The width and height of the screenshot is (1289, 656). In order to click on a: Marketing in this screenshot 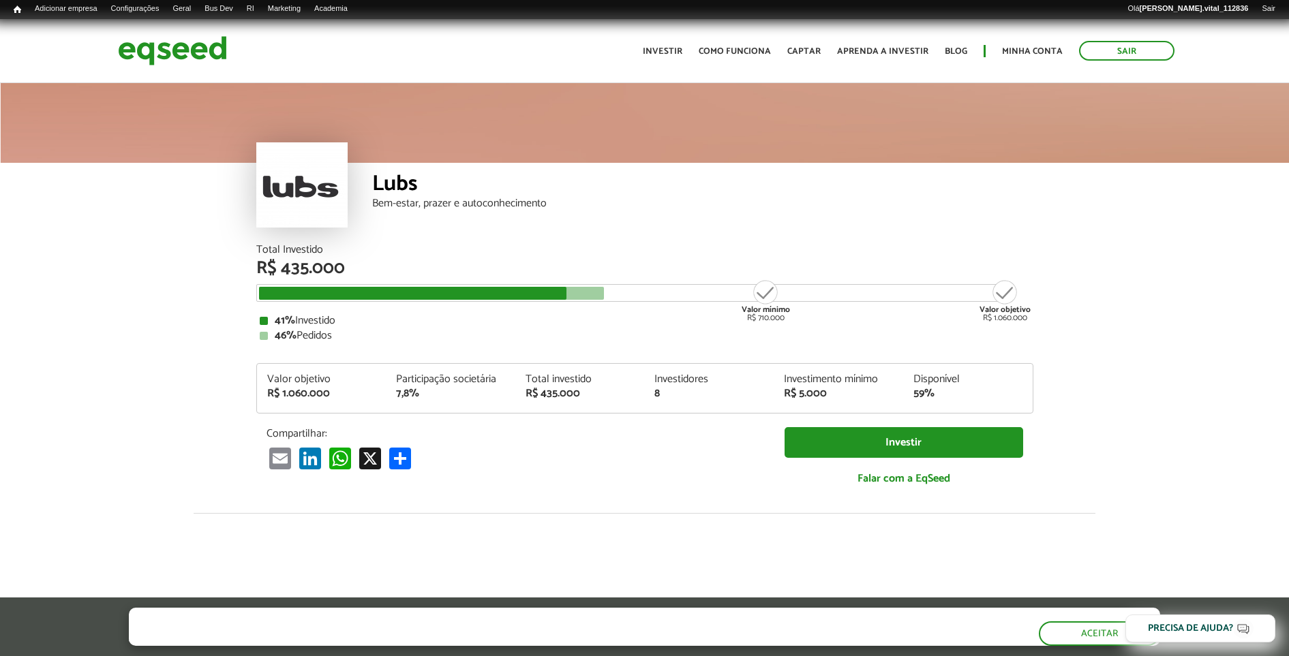, I will do `click(284, 9)`.